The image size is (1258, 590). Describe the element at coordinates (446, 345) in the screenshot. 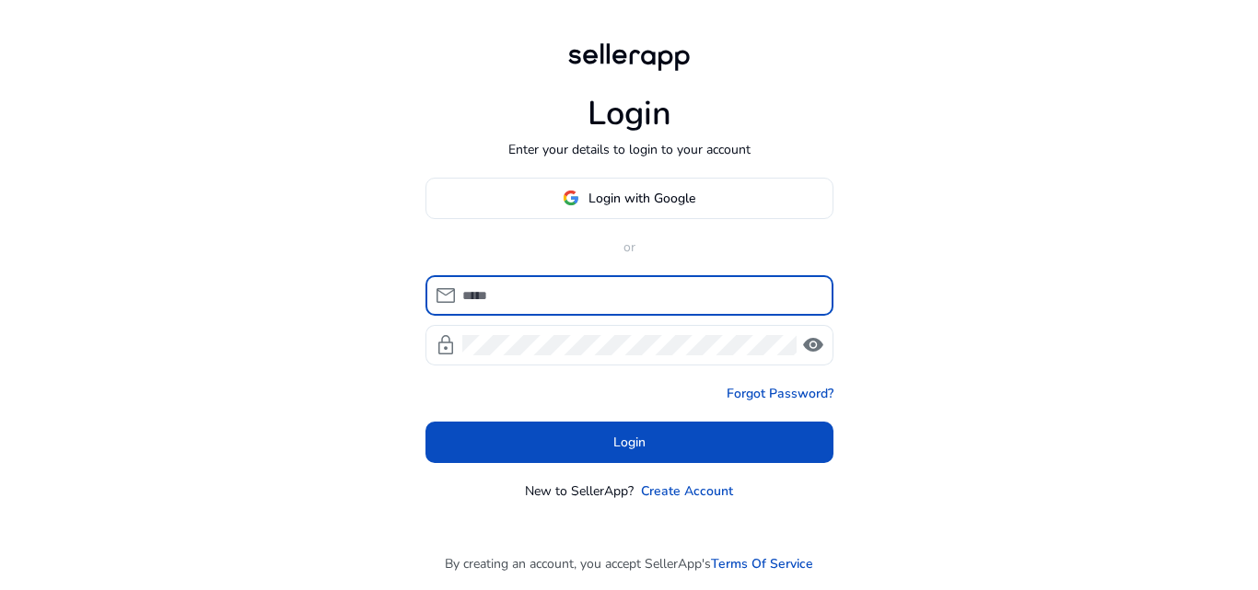

I see `span: lock` at that location.